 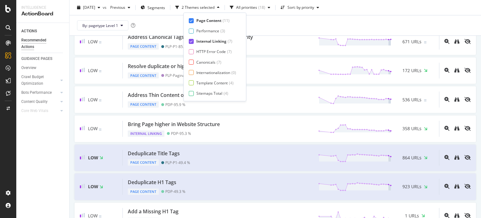 What do you see at coordinates (250, 8) in the screenshot?
I see `button: All priorities(18)` at bounding box center [250, 8].